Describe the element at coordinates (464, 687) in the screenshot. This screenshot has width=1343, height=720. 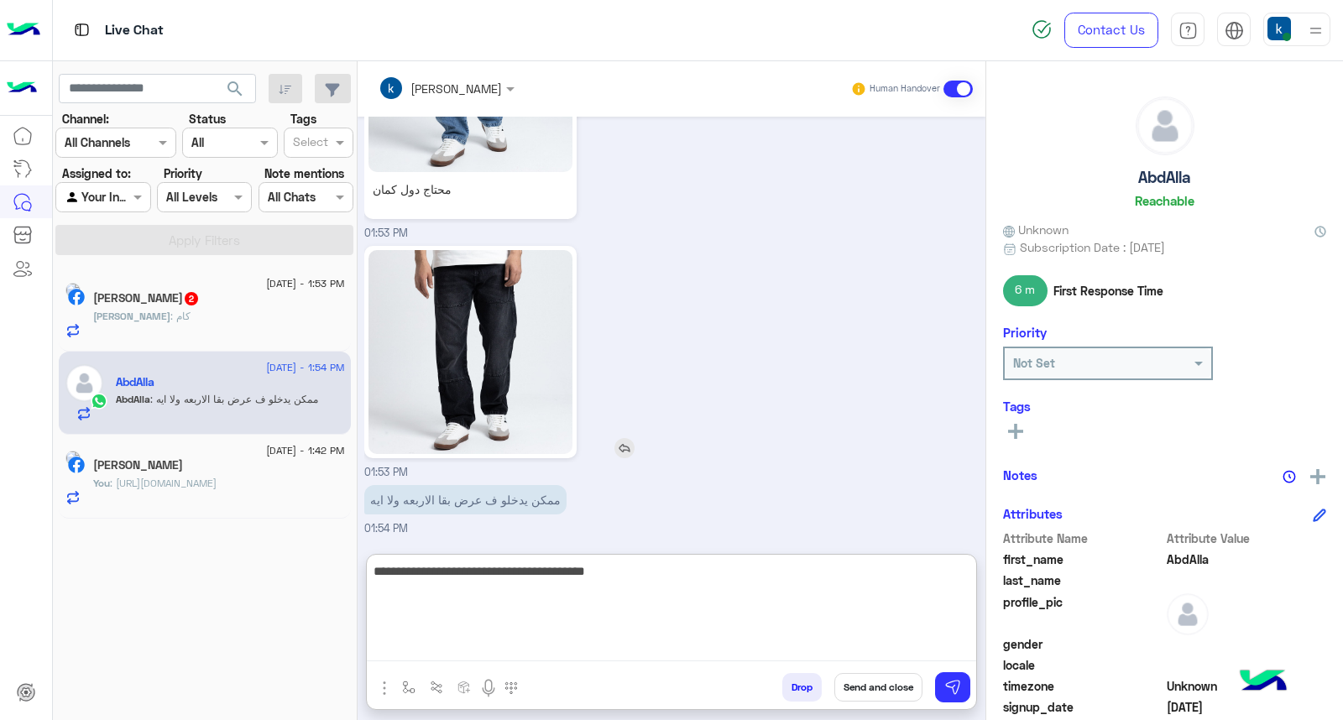
I see `button: create order` at that location.